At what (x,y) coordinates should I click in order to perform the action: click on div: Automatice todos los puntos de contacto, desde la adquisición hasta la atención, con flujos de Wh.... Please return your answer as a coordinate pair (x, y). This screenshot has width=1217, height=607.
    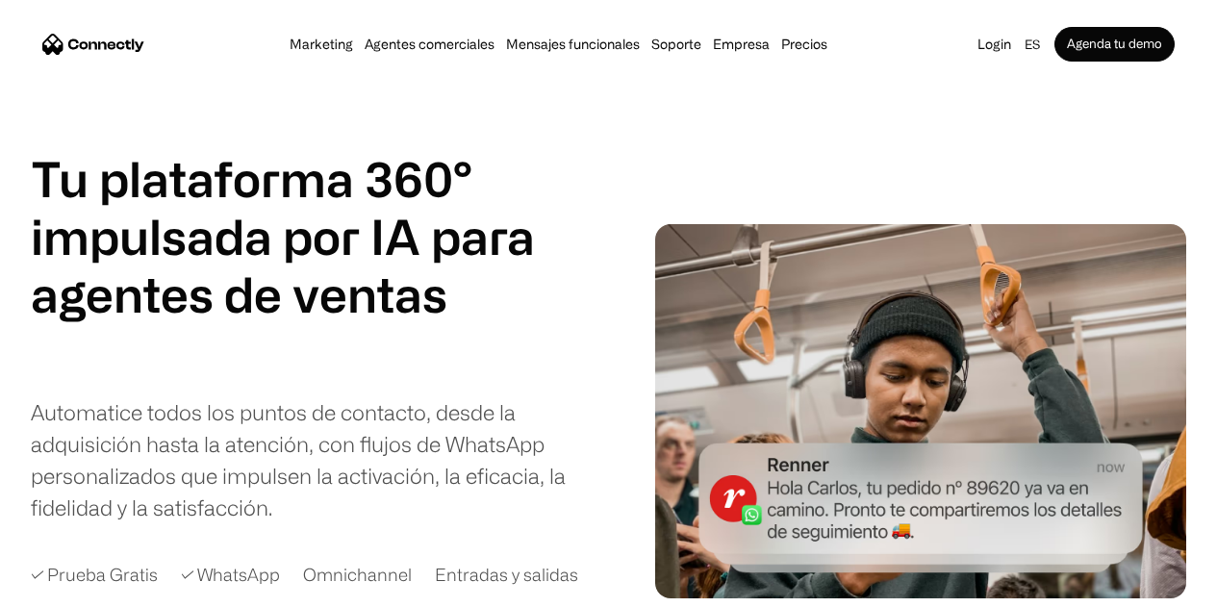
    Looking at the image, I should click on (316, 460).